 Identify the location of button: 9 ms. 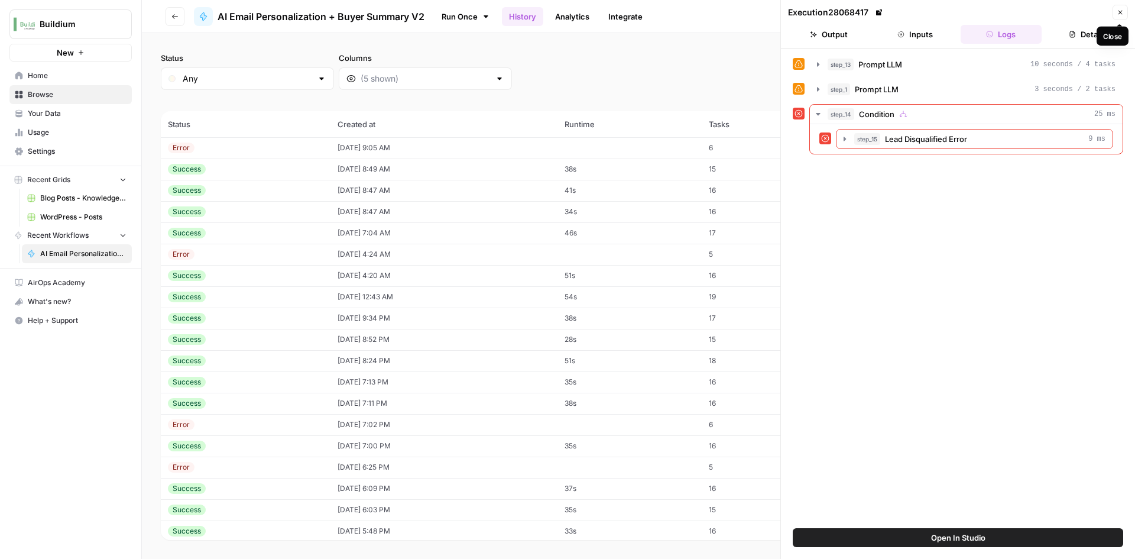
(975, 139).